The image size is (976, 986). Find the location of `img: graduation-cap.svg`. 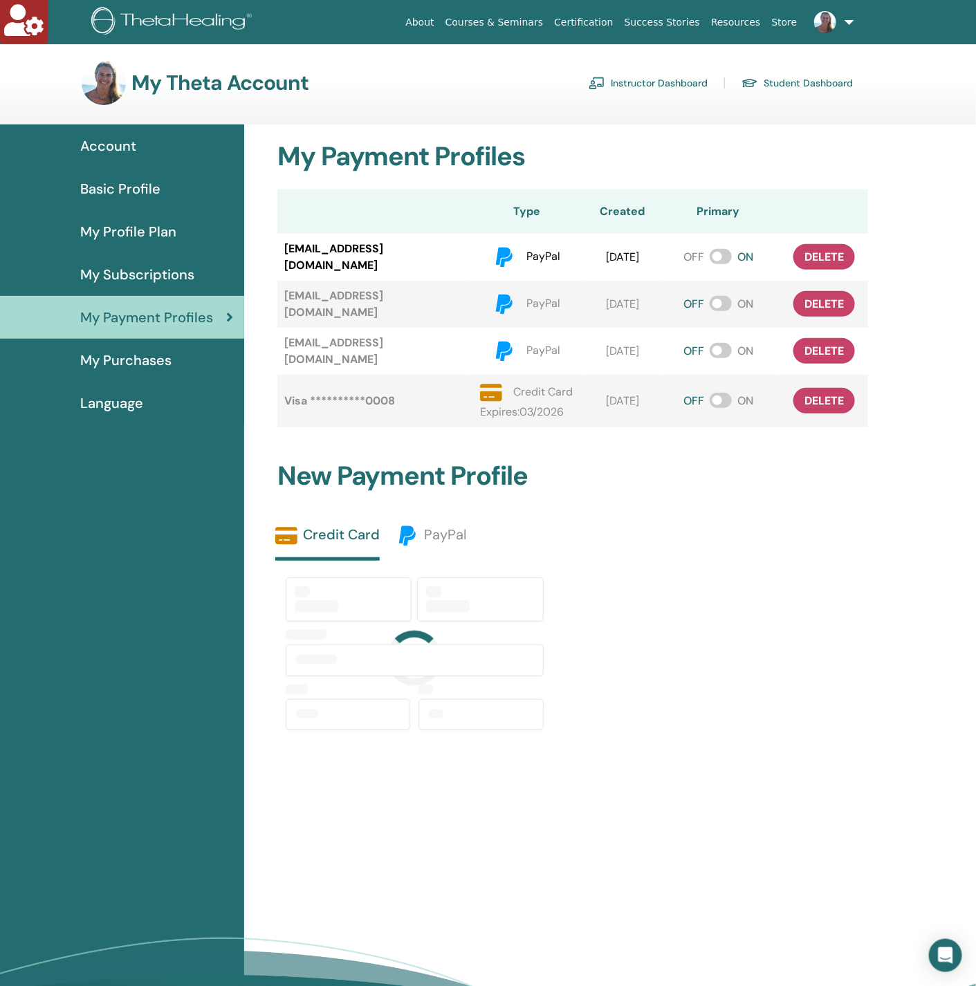

img: graduation-cap.svg is located at coordinates (750, 83).